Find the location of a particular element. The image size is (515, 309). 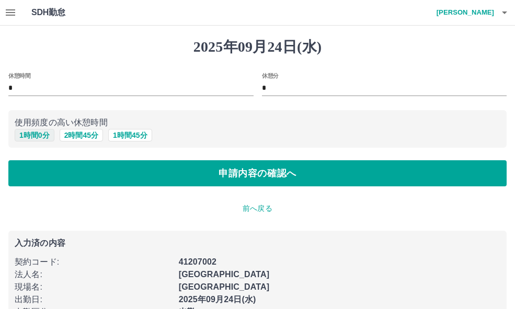

p: 入力済の内容 is located at coordinates (257, 243).